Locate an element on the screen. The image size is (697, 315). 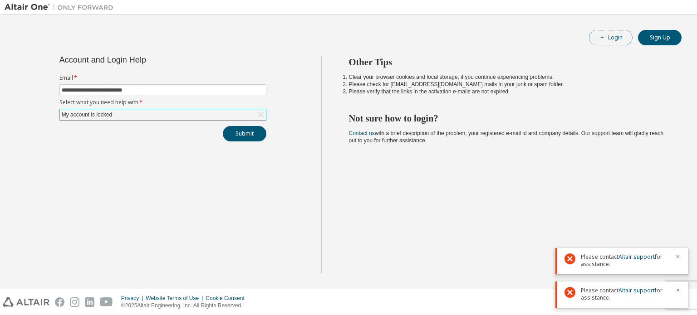
div: Privacy is located at coordinates (133, 298).